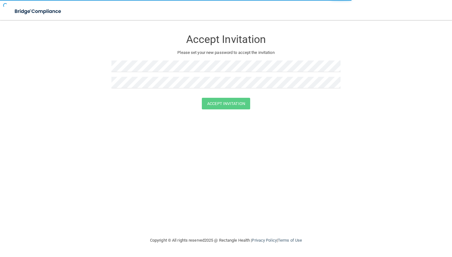 The width and height of the screenshot is (452, 257). What do you see at coordinates (226, 39) in the screenshot?
I see `h3: Accept Invitation` at bounding box center [226, 39].